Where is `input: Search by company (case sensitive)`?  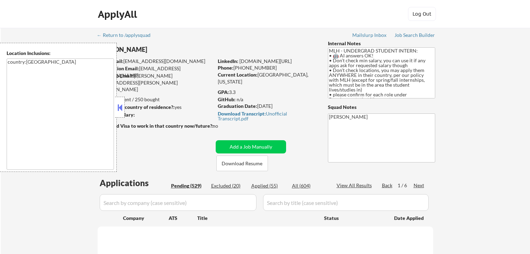
input: Search by company (case sensitive) is located at coordinates (178, 203).